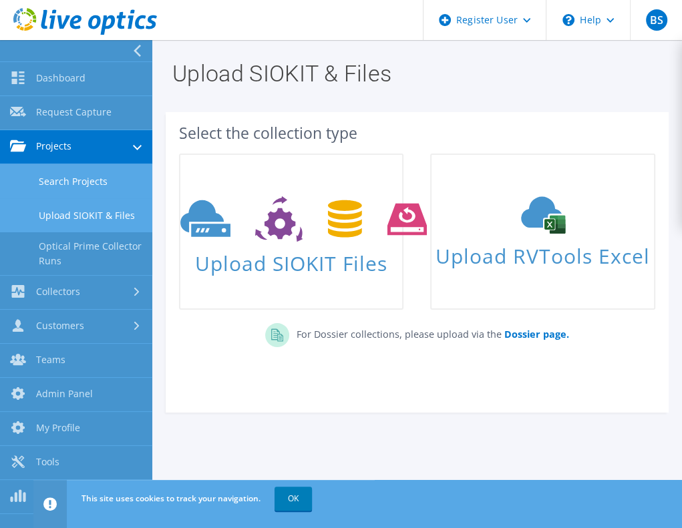  What do you see at coordinates (542, 252) in the screenshot?
I see `span: Upload RVTools Excel` at bounding box center [542, 252].